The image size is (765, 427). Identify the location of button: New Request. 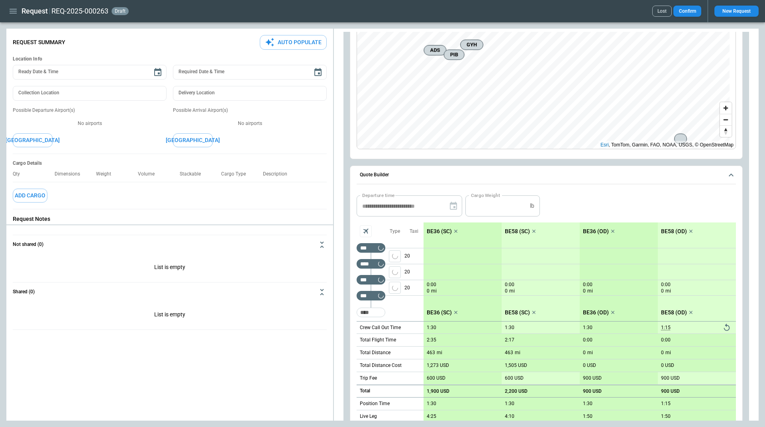
(736, 11).